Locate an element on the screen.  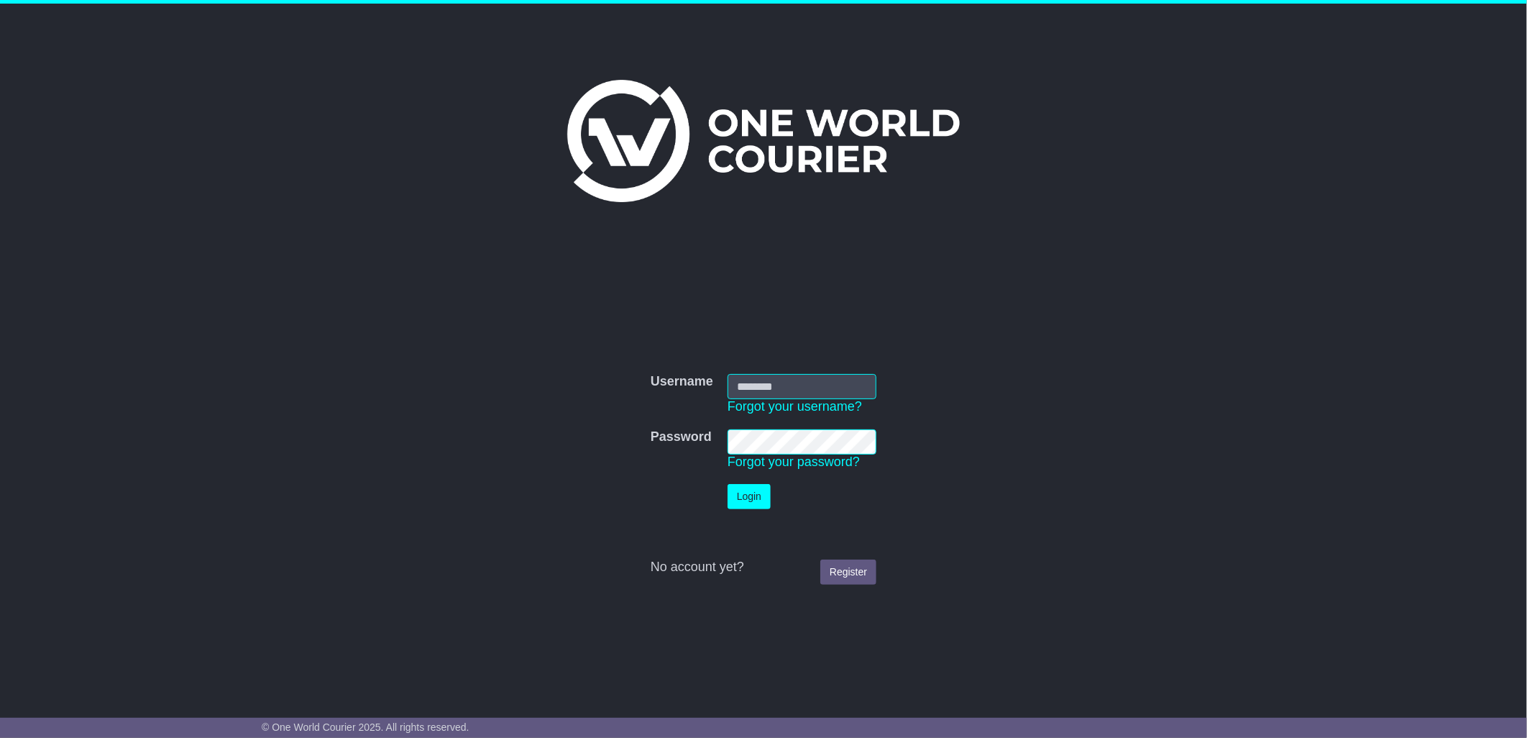
label: Username is located at coordinates (682, 382).